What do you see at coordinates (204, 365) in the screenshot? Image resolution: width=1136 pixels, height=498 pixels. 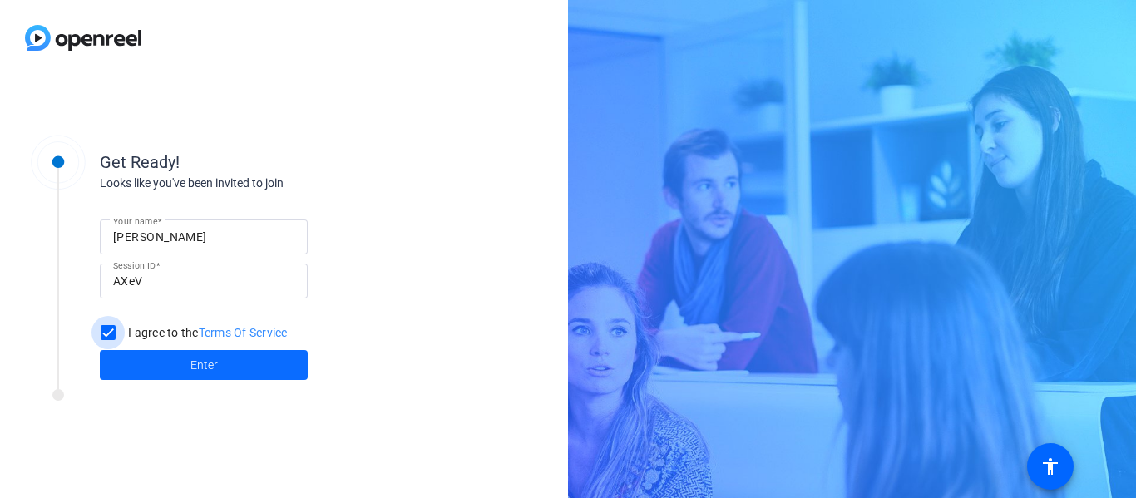 I see `button: Enter` at bounding box center [204, 365].